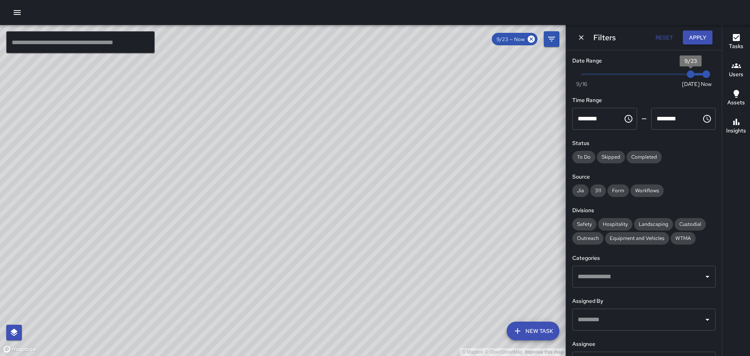 This screenshot has height=356, width=750. I want to click on h6: Insights, so click(736, 131).